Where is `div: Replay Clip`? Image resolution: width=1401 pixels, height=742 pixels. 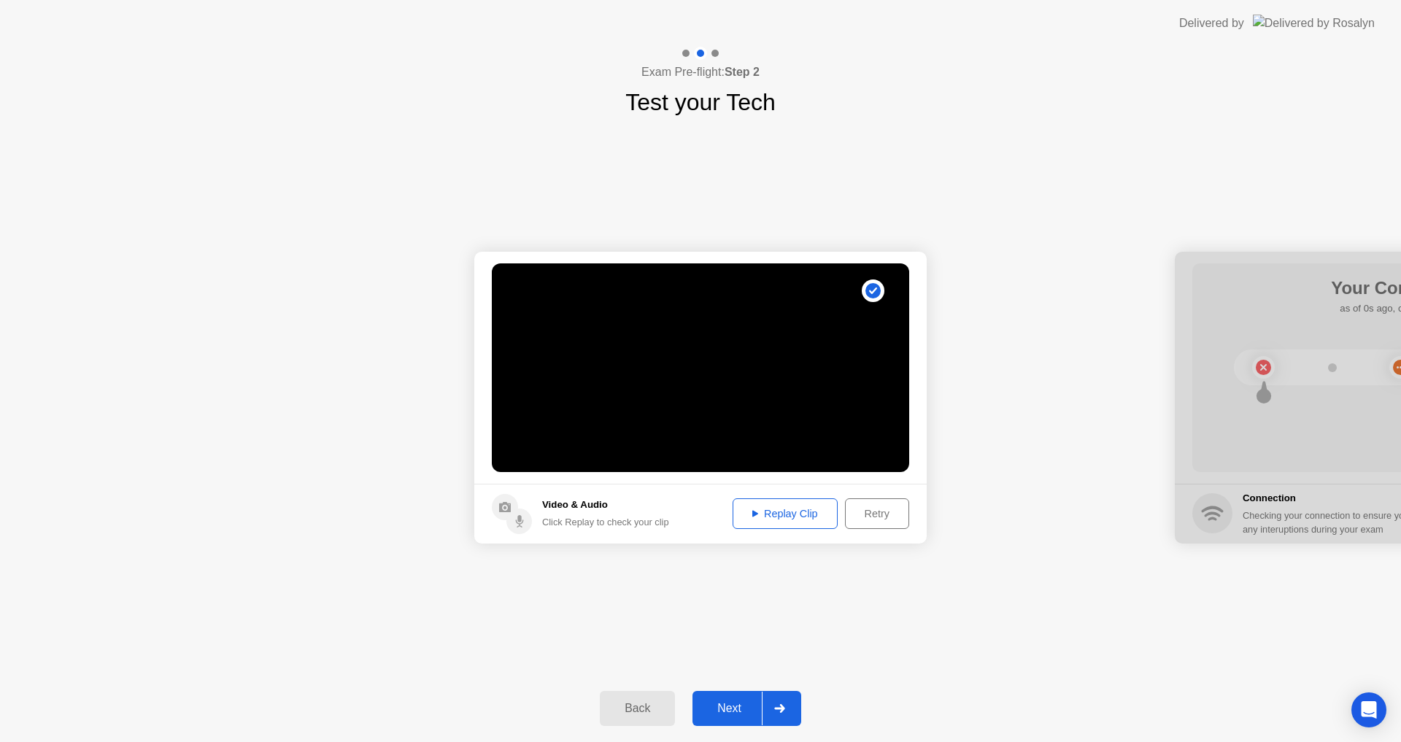 div: Replay Clip is located at coordinates (785, 514).